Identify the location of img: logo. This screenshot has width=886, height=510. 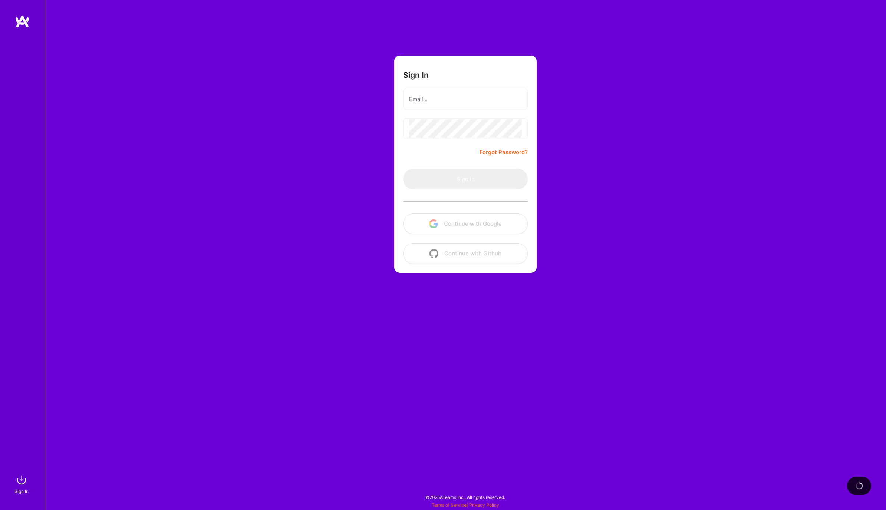
(22, 22).